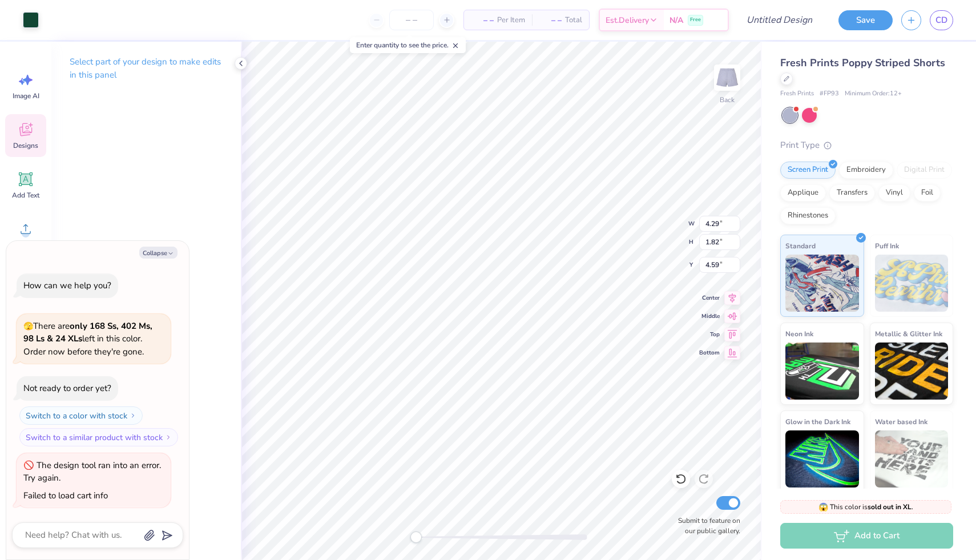 The height and width of the screenshot is (560, 976). Describe the element at coordinates (822, 371) in the screenshot. I see `img: Neon Ink` at that location.